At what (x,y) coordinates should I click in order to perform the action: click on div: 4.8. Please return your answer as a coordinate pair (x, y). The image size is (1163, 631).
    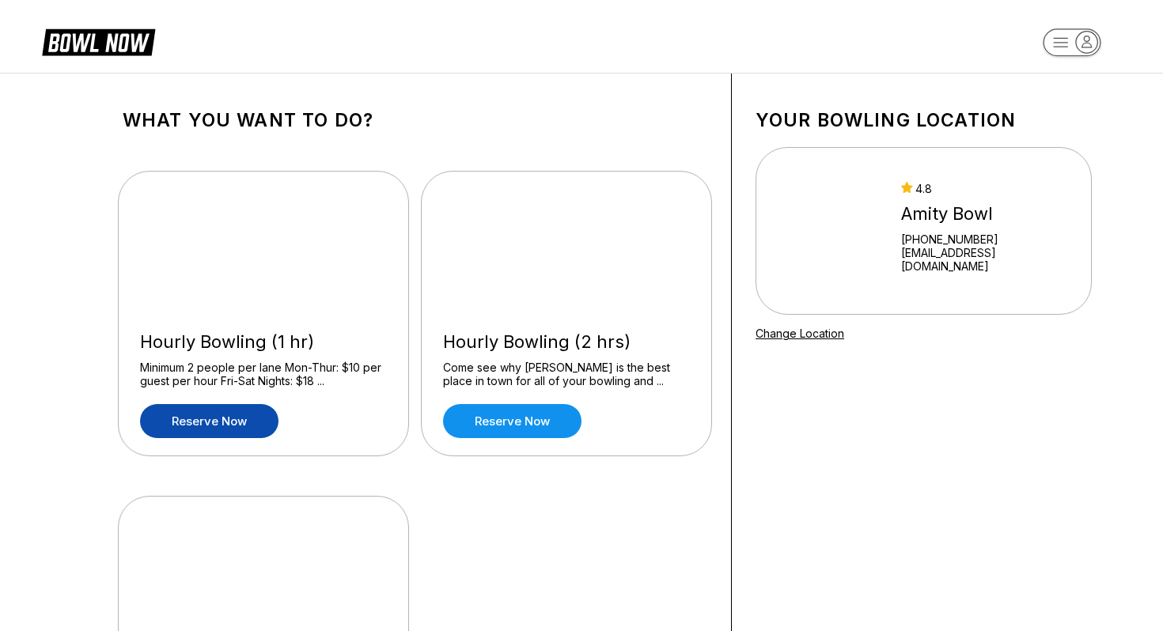
    Looking at the image, I should click on (986, 188).